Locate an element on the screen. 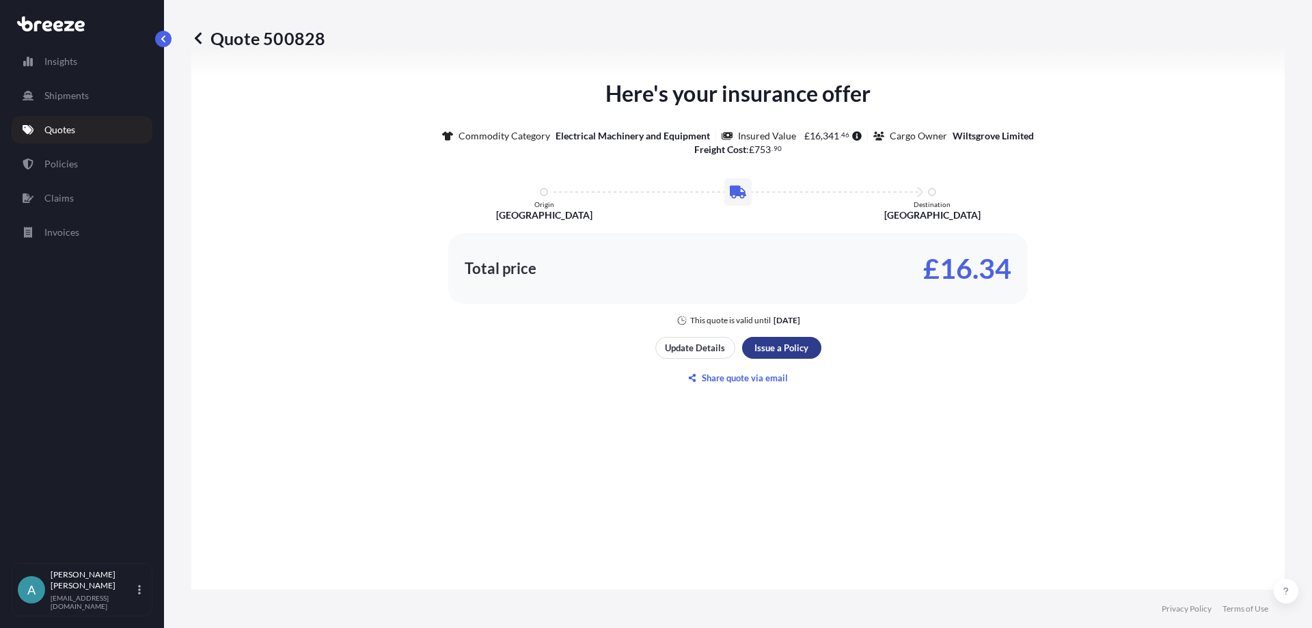  p: Claims is located at coordinates (59, 198).